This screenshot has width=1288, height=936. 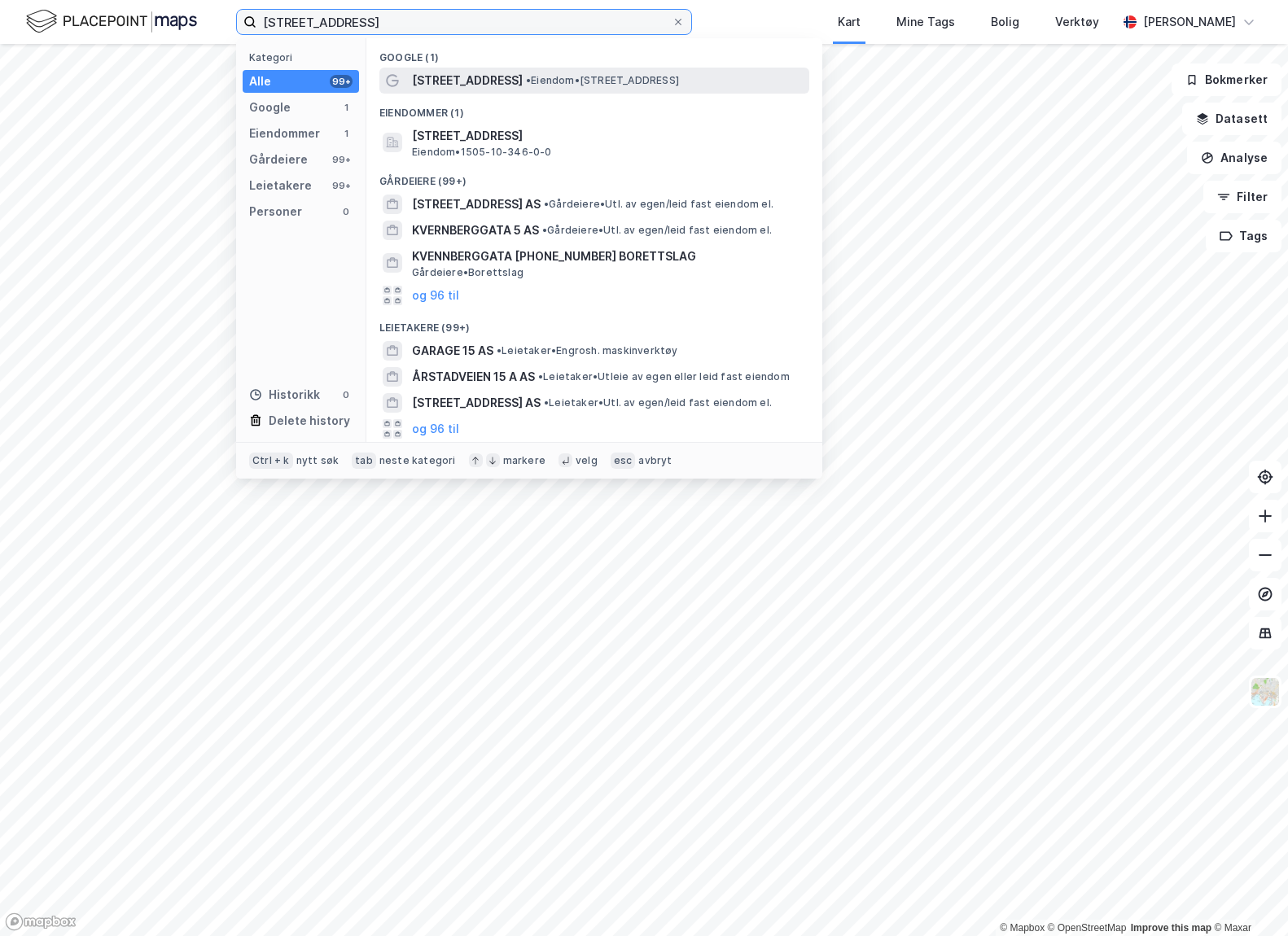 What do you see at coordinates (318, 461) in the screenshot?
I see `div: nytt søk` at bounding box center [318, 461].